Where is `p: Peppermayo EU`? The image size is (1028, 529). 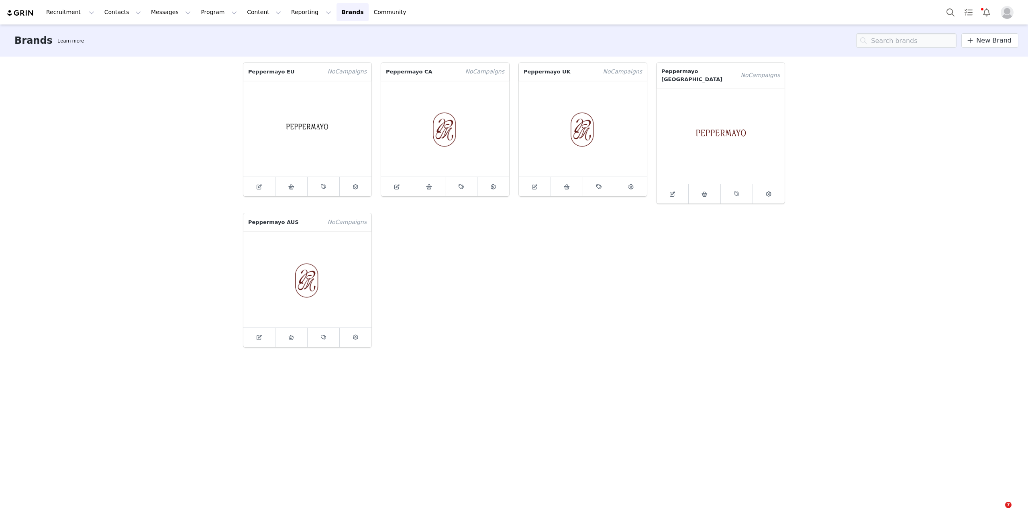 p: Peppermayo EU is located at coordinates (283, 71).